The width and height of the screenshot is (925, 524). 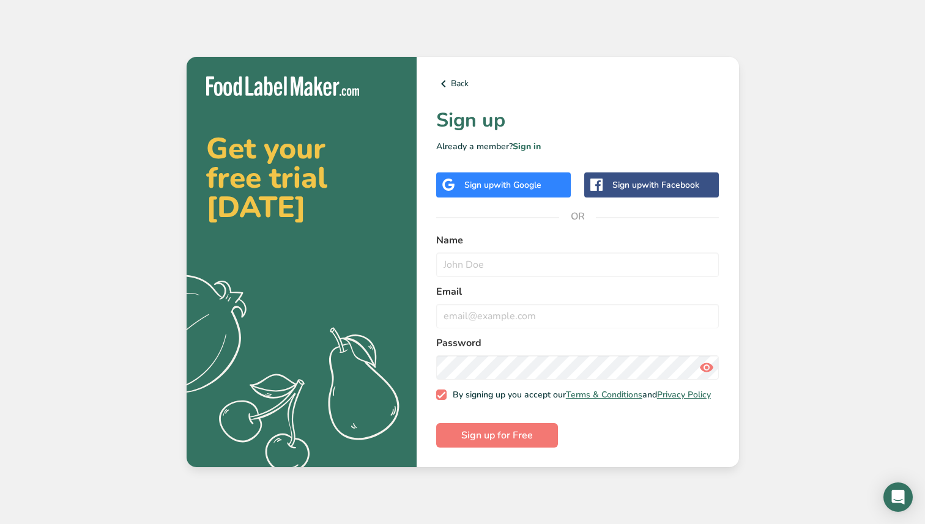 I want to click on h1: Sign up, so click(x=578, y=121).